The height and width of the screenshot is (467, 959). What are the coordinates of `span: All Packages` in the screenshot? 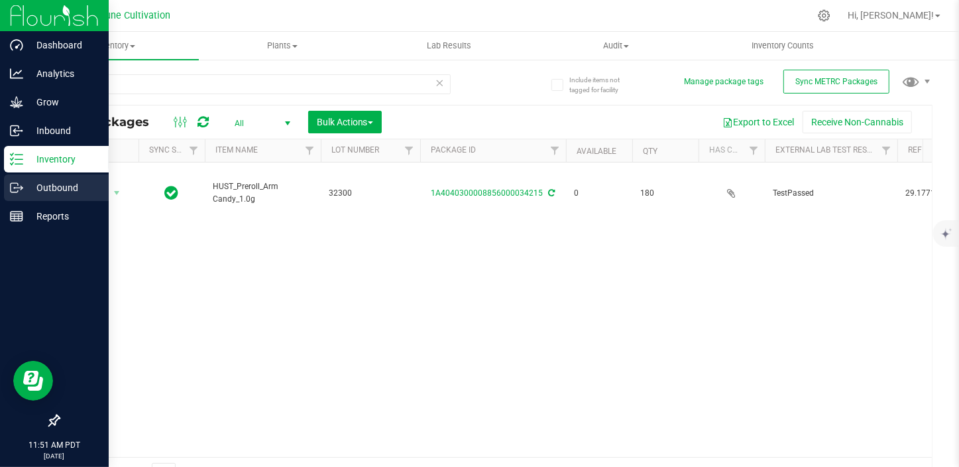 It's located at (115, 122).